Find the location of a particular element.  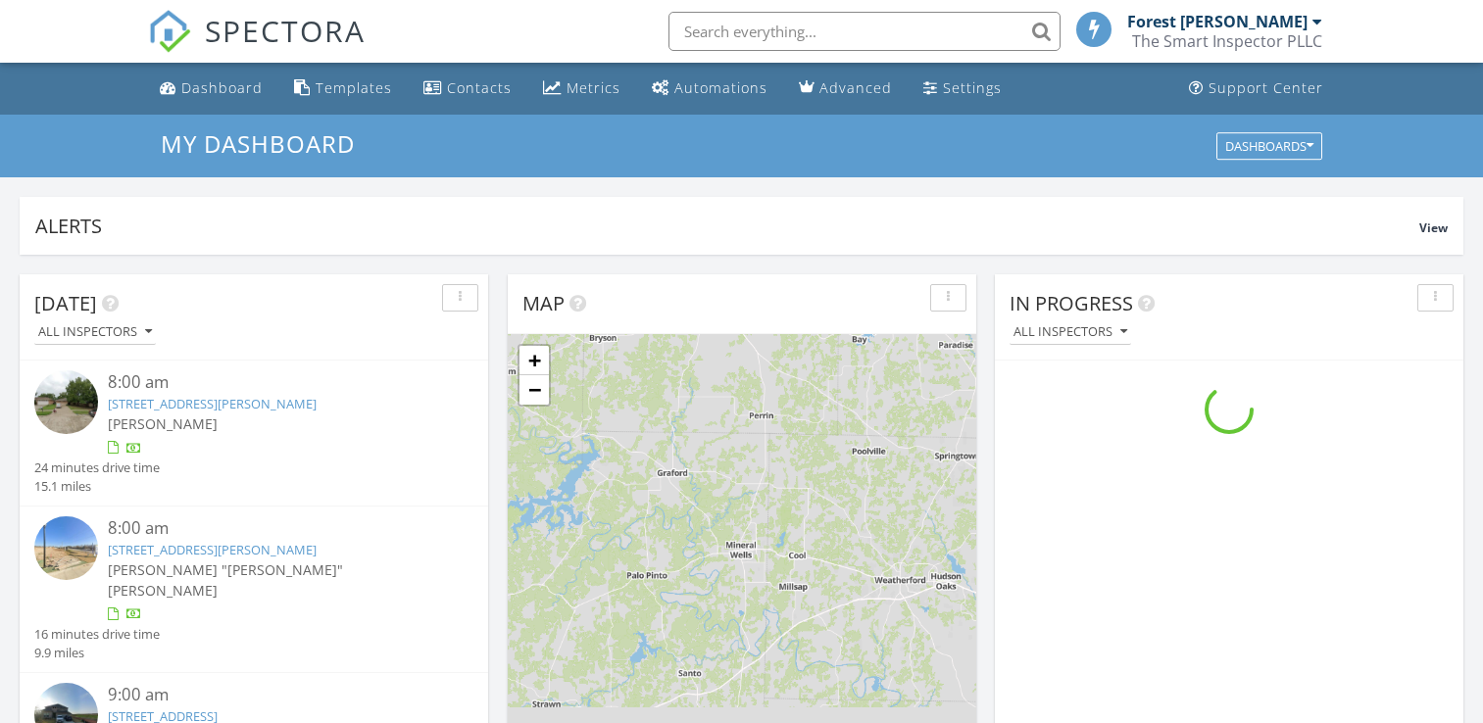

div: Automations is located at coordinates (721, 87).